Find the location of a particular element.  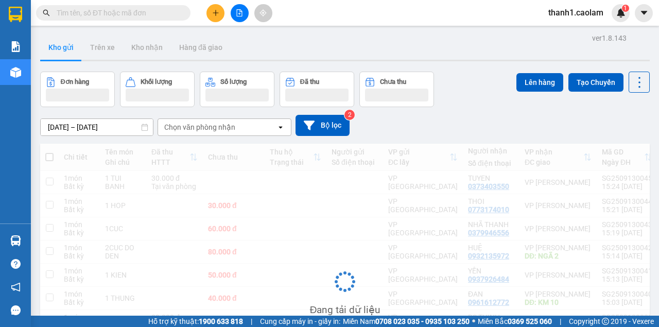

button: plus is located at coordinates (215, 13).